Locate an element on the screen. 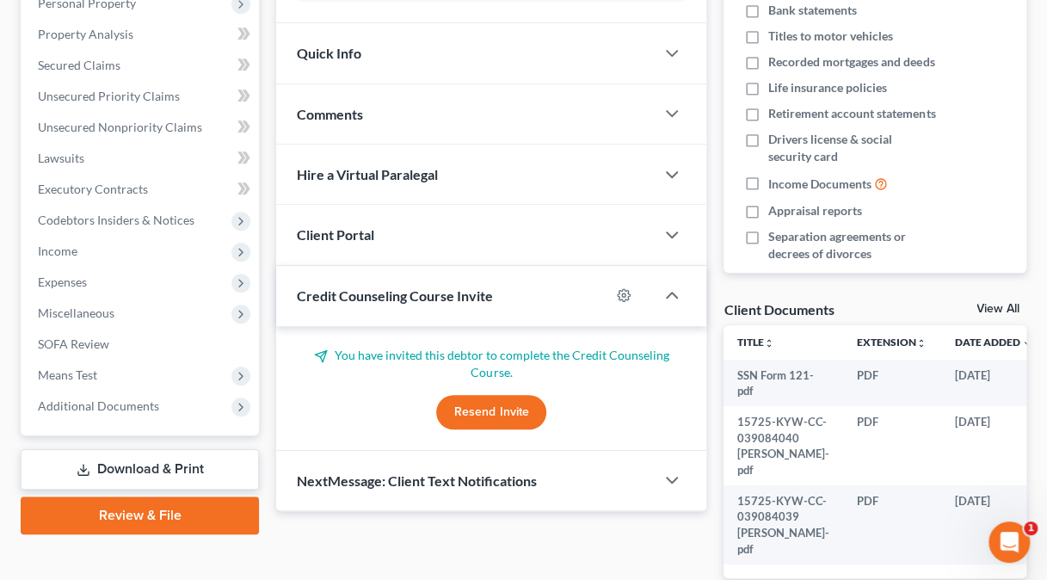  span: Credit Counseling Course Invite is located at coordinates (395, 295).